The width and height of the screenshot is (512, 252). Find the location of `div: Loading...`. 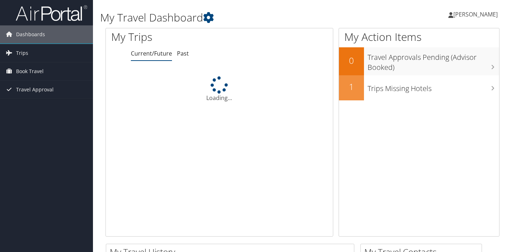

div: Loading... is located at coordinates (219, 89).